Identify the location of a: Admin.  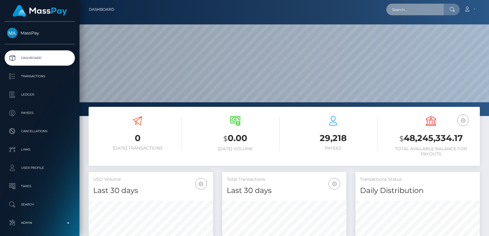
(40, 223).